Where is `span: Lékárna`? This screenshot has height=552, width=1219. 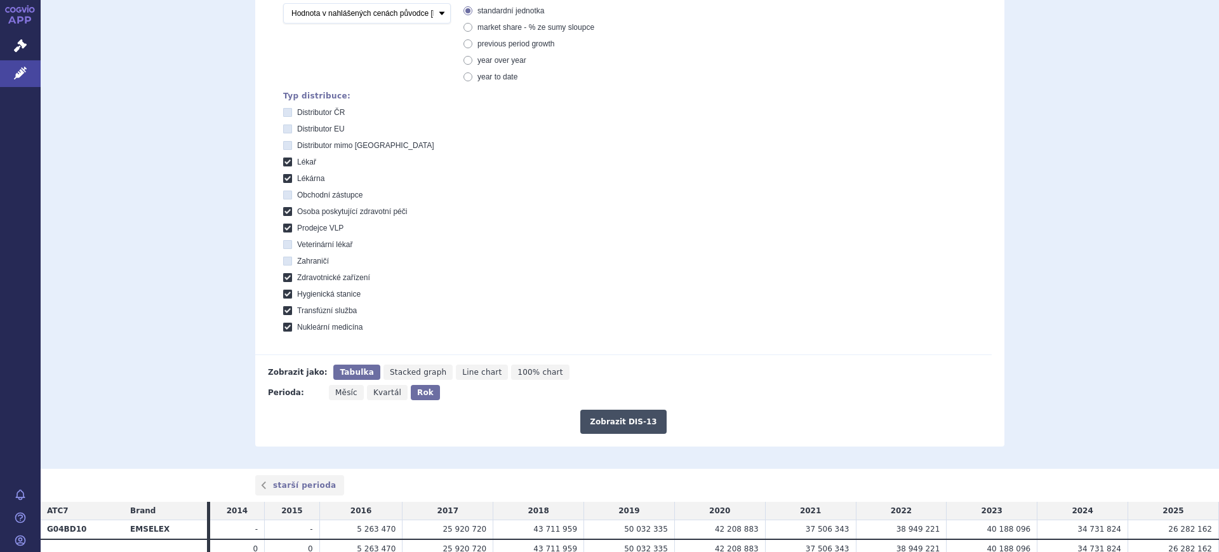 span: Lékárna is located at coordinates (311, 178).